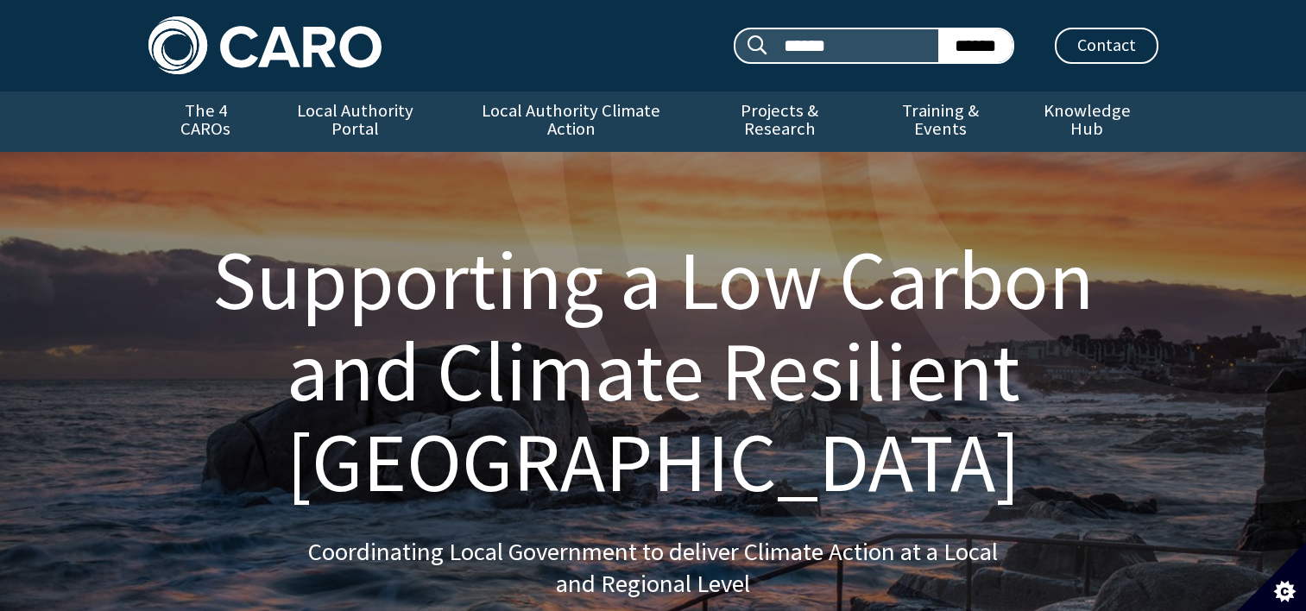 This screenshot has width=1306, height=611. I want to click on a: Projects & Research, so click(780, 122).